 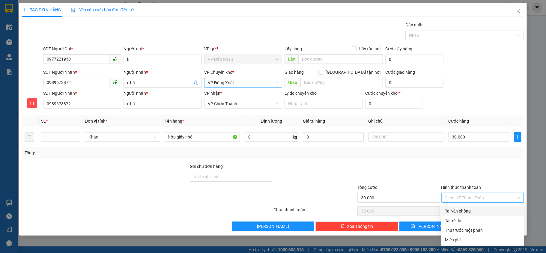 I want to click on span: VP Chuyển kho, so click(x=218, y=72).